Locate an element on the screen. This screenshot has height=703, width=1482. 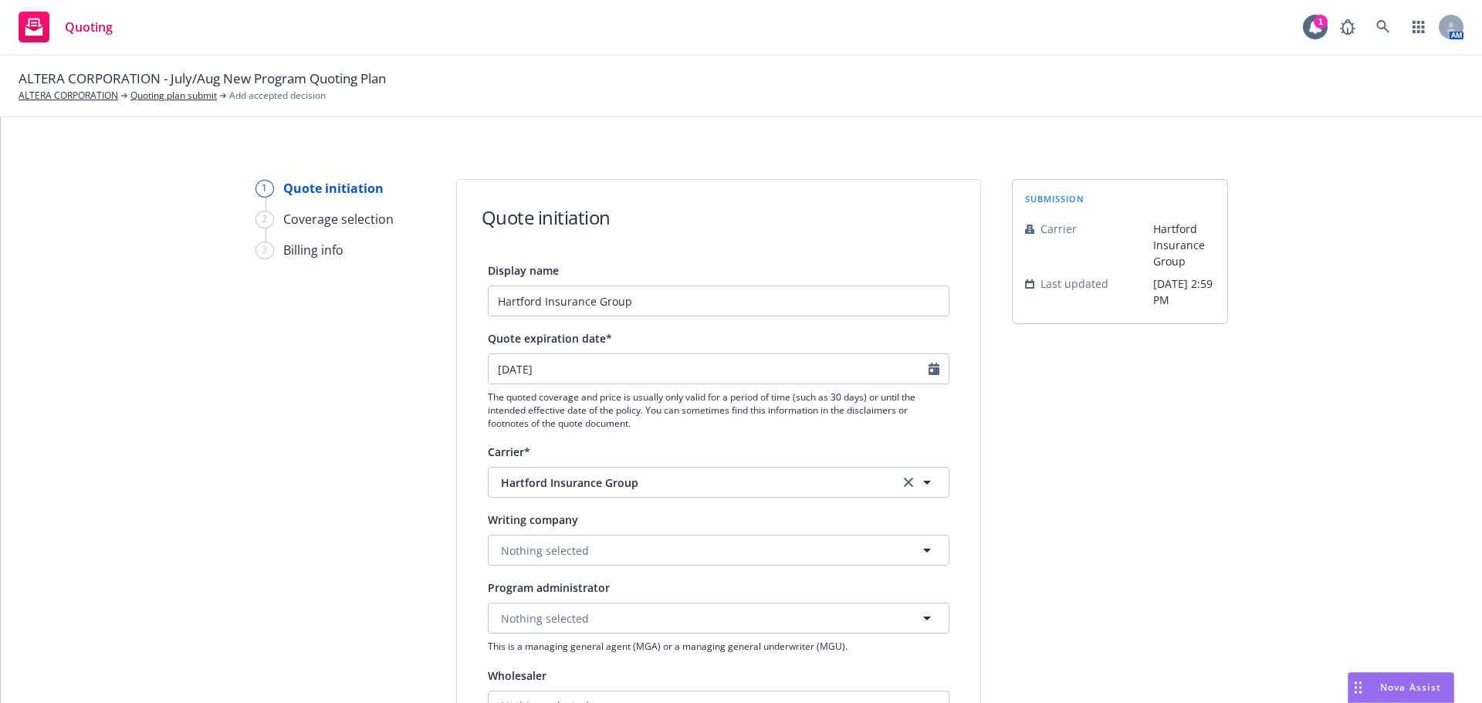
a: Quoting plan submit is located at coordinates (174, 96).